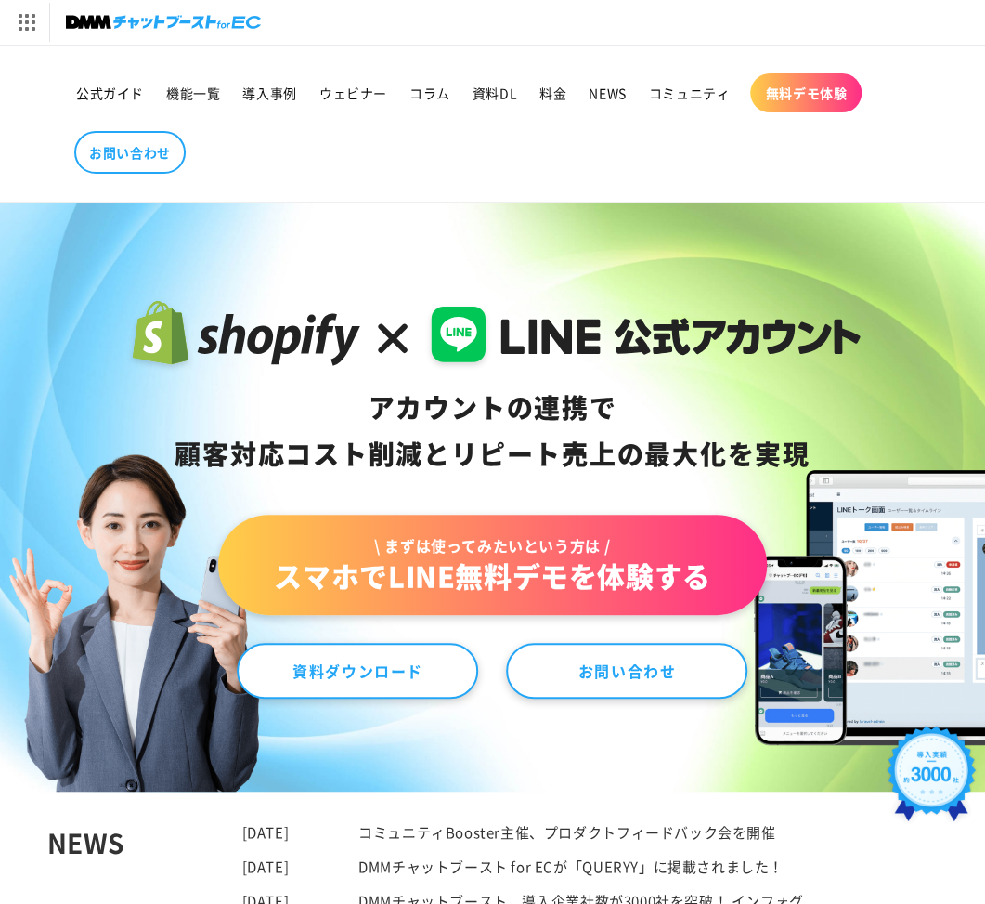  Describe the element at coordinates (690, 93) in the screenshot. I see `span: コミュニティ` at that location.